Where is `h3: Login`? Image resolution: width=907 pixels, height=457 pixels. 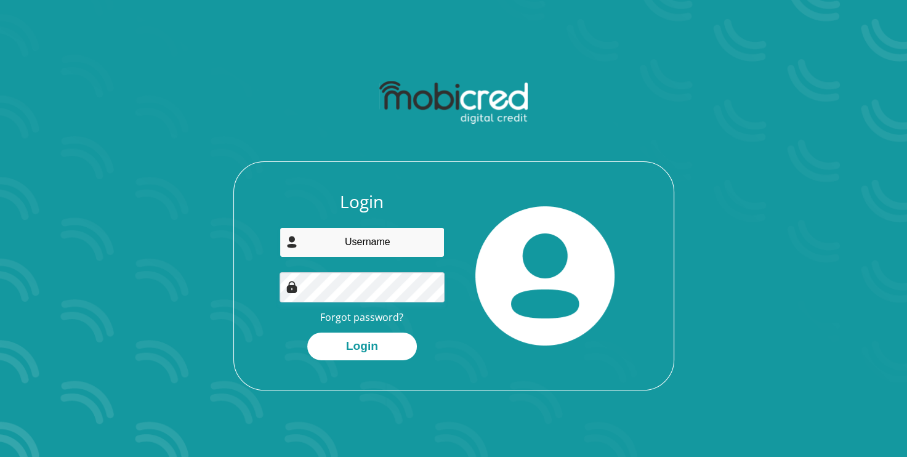 h3: Login is located at coordinates (362, 202).